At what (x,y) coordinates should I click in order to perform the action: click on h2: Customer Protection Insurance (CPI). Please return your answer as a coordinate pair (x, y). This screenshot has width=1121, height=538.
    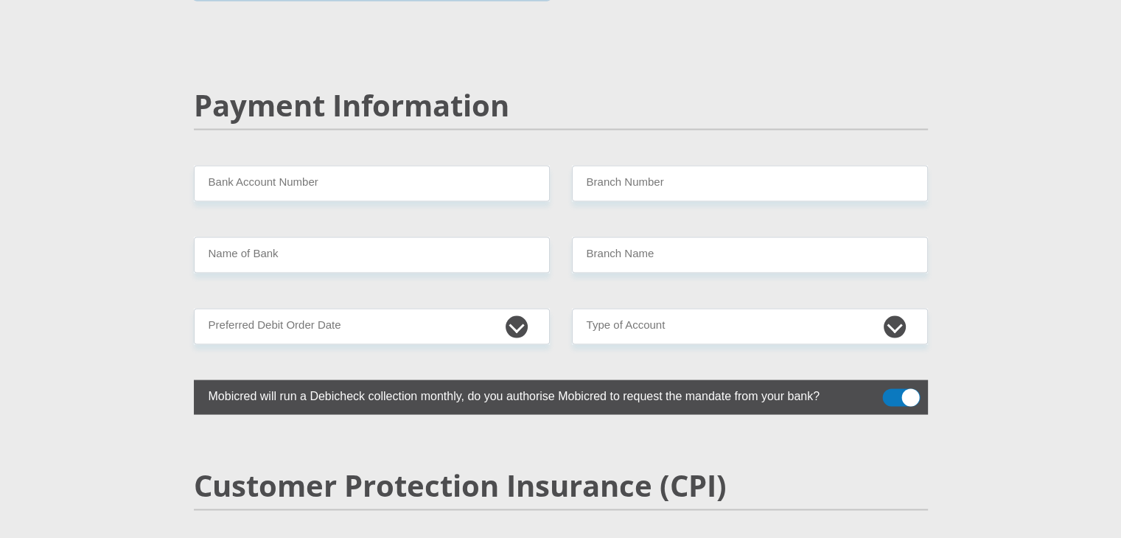
    Looking at the image, I should click on (561, 486).